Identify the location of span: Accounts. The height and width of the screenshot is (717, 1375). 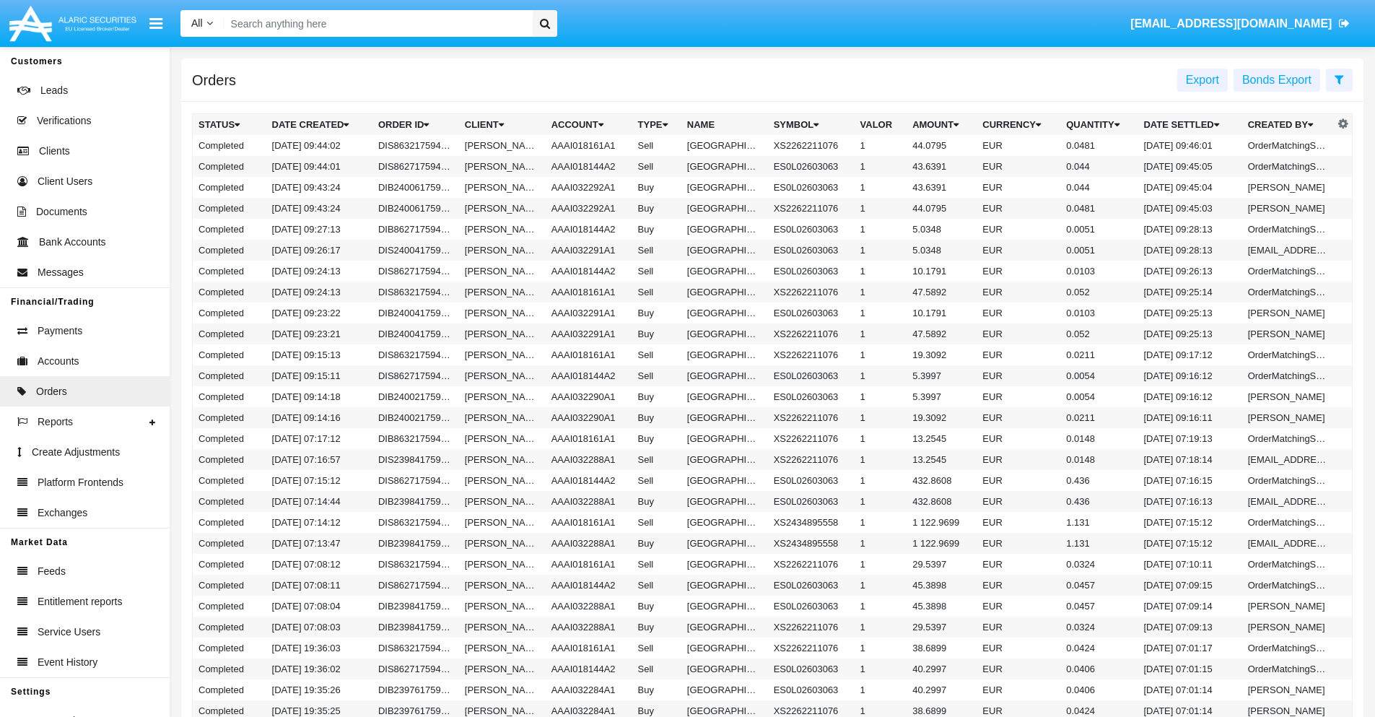
(58, 361).